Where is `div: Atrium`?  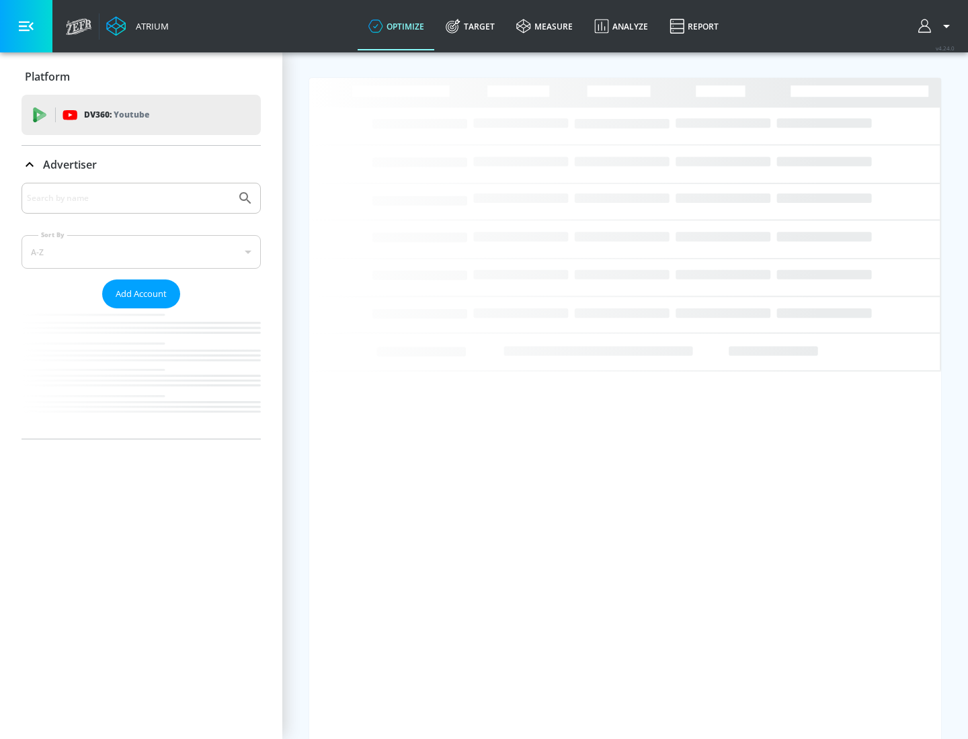 div: Atrium is located at coordinates (149, 26).